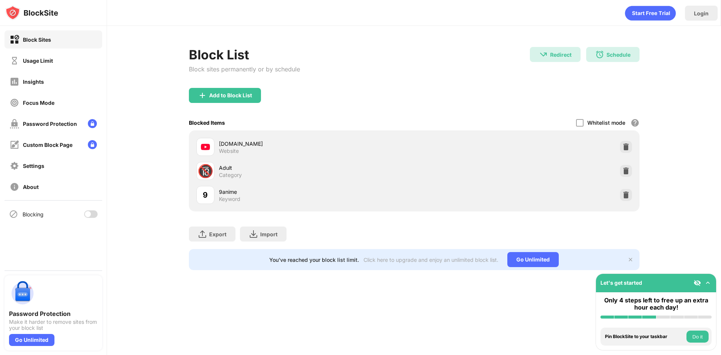 The height and width of the screenshot is (355, 721). I want to click on img: omni-setup-toggle.svg, so click(708, 283).